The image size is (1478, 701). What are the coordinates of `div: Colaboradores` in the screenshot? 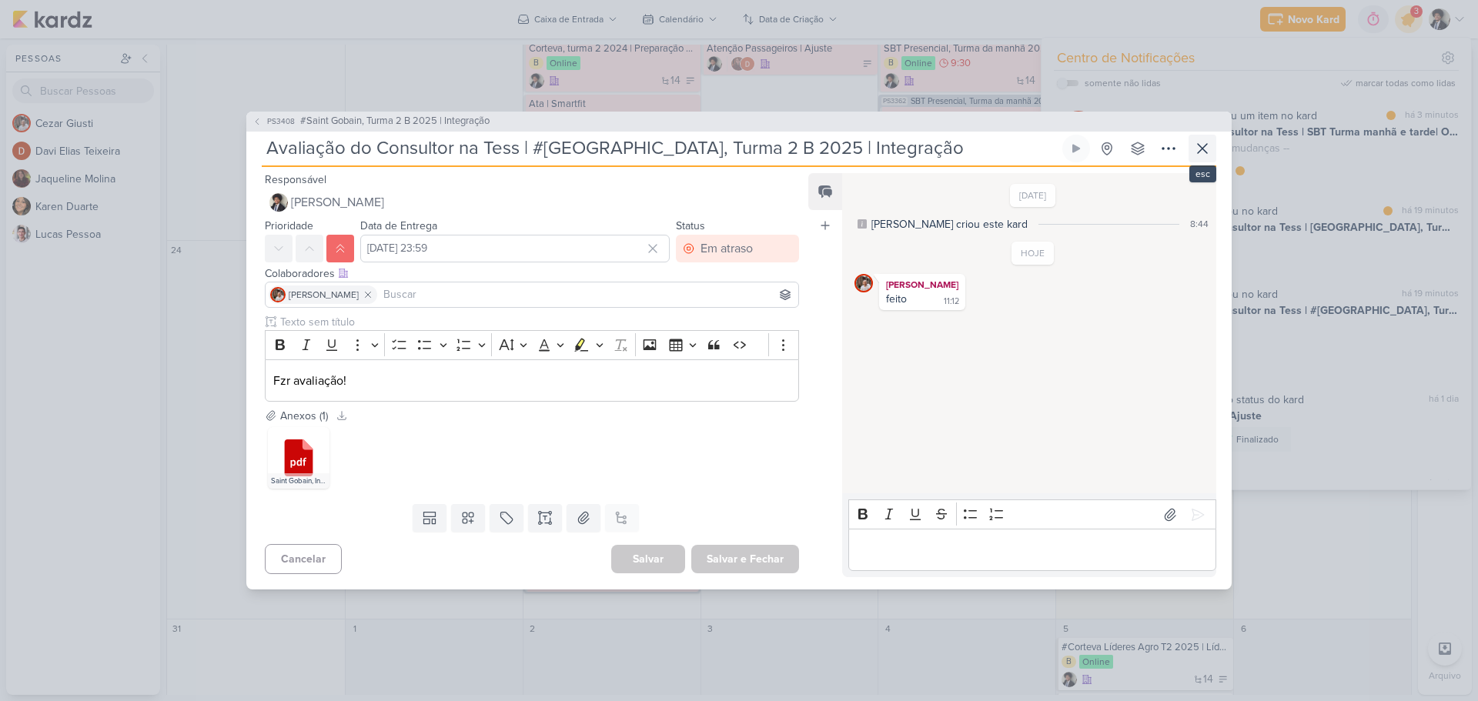 It's located at (532, 273).